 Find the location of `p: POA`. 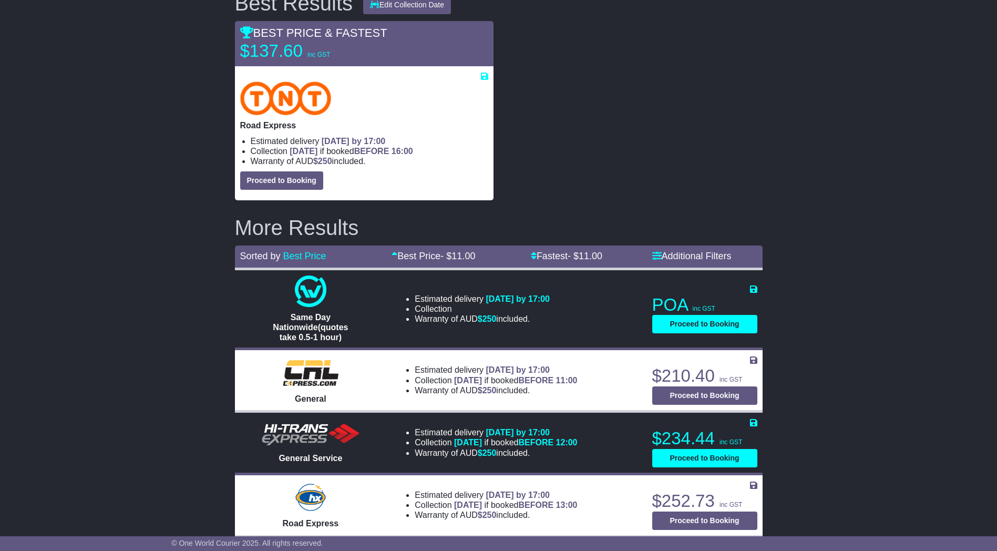

p: POA is located at coordinates (704, 305).